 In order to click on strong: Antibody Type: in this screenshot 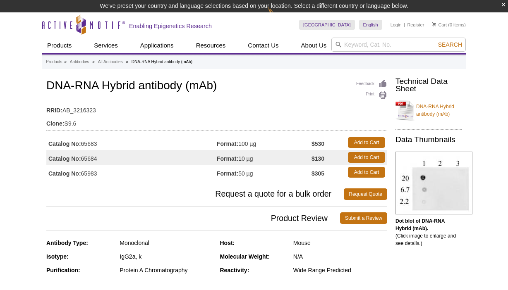, I will do `click(67, 243)`.